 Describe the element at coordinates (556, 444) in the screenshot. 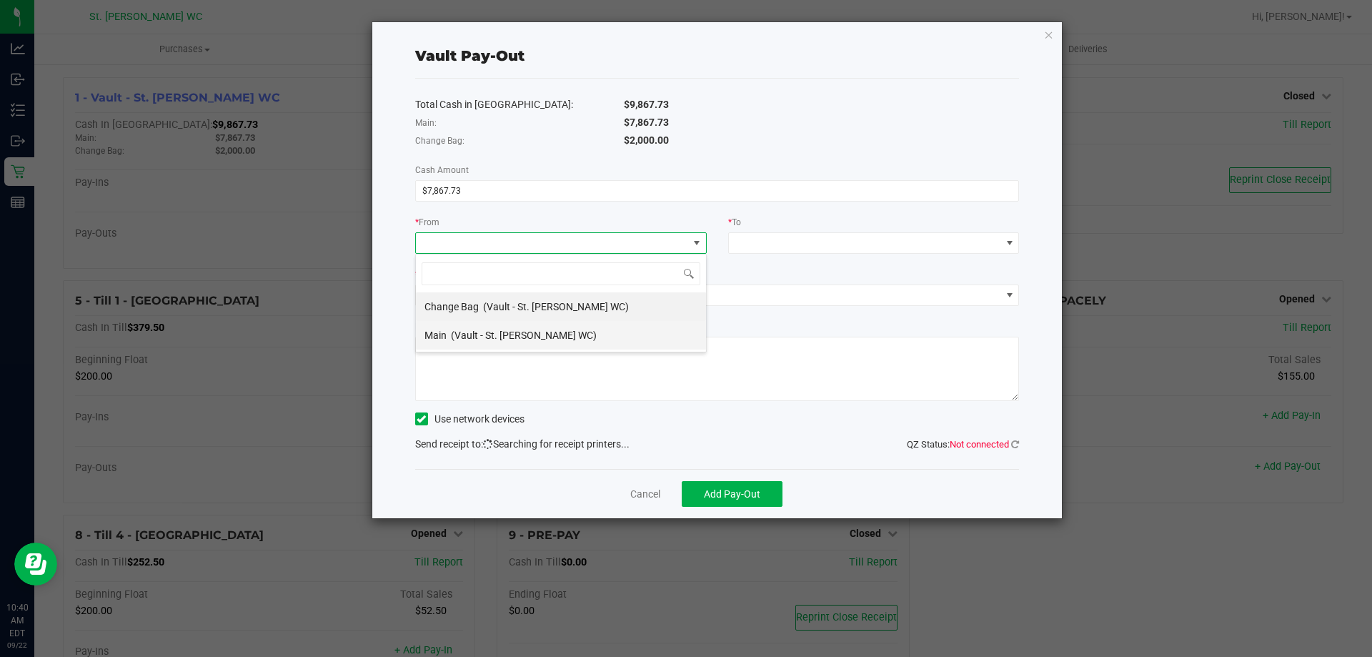

I see `span: Searching for receipt printers...` at that location.